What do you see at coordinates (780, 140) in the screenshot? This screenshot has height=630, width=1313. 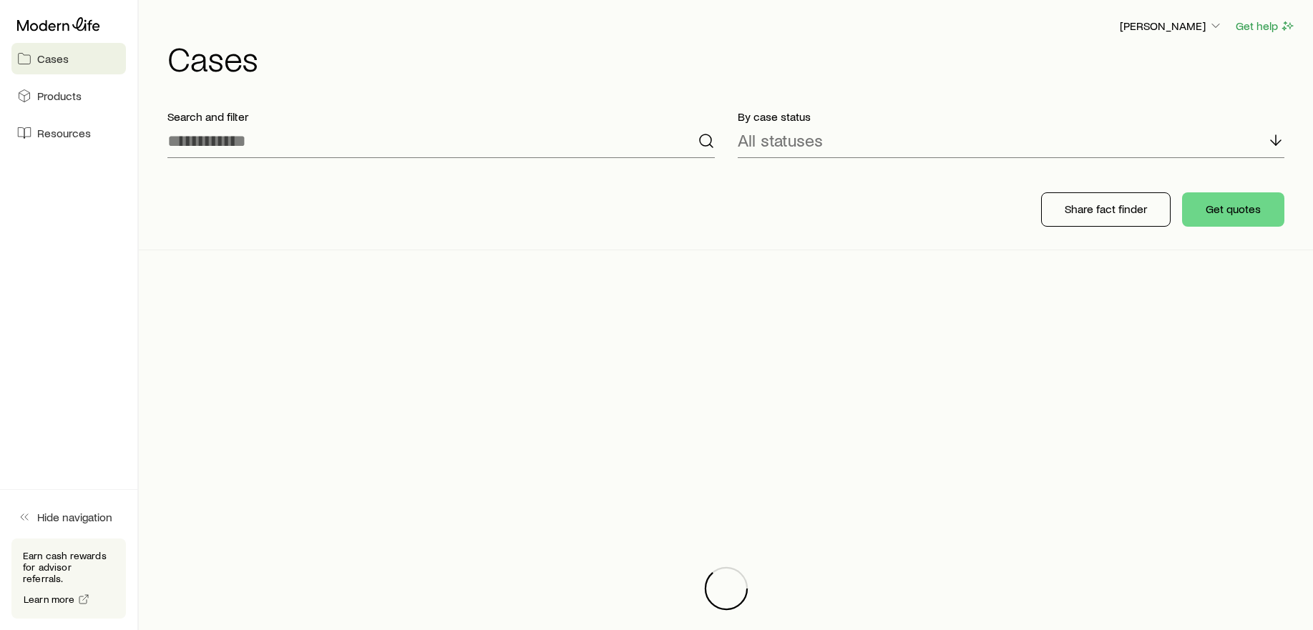 I see `p: All statuses` at bounding box center [780, 140].